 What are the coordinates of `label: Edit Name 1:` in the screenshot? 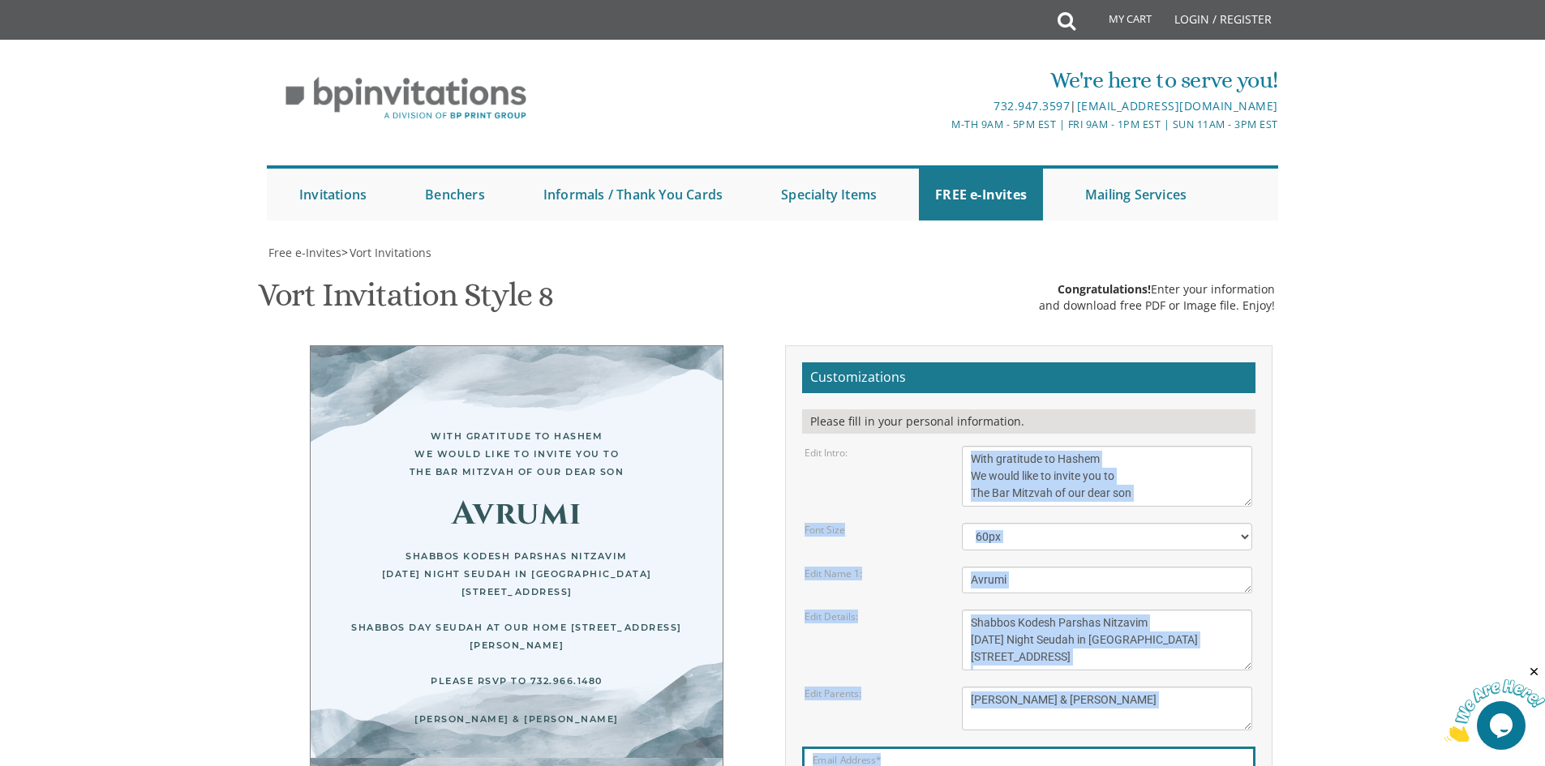 It's located at (833, 573).